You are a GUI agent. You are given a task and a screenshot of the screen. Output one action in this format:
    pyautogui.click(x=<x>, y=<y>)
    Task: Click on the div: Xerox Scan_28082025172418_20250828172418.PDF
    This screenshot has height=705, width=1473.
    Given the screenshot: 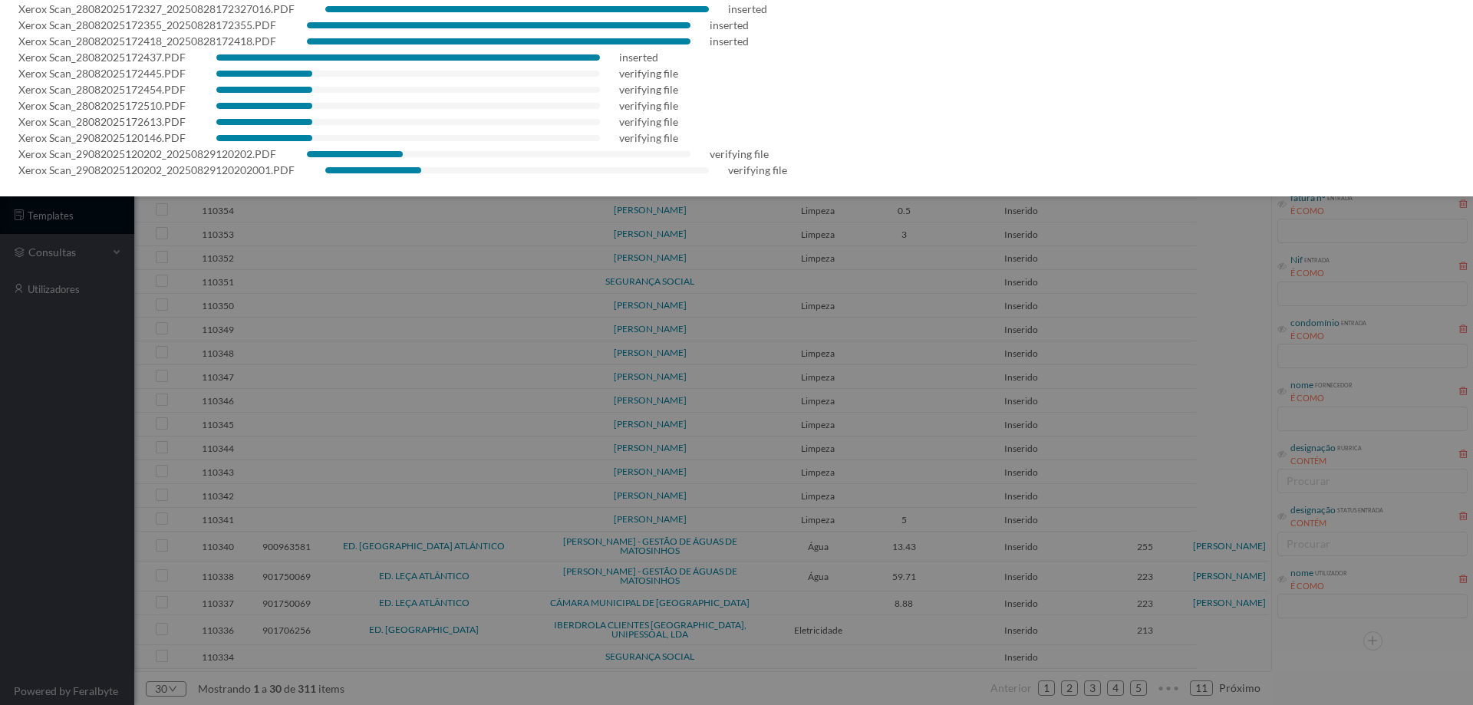 What is the action you would take?
    pyautogui.click(x=147, y=41)
    